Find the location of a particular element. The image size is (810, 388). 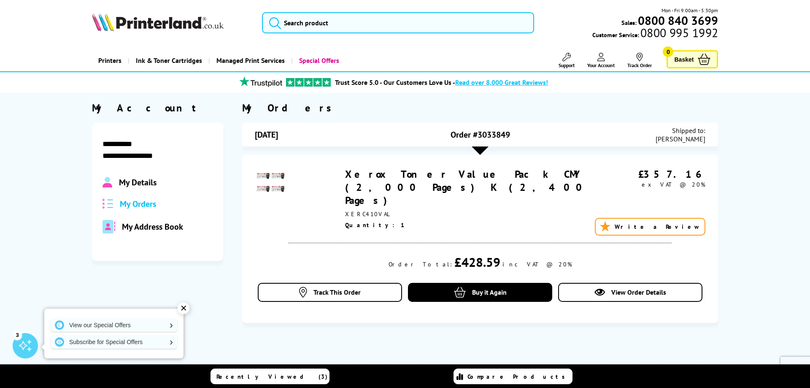

span: My Orders is located at coordinates (138, 204).